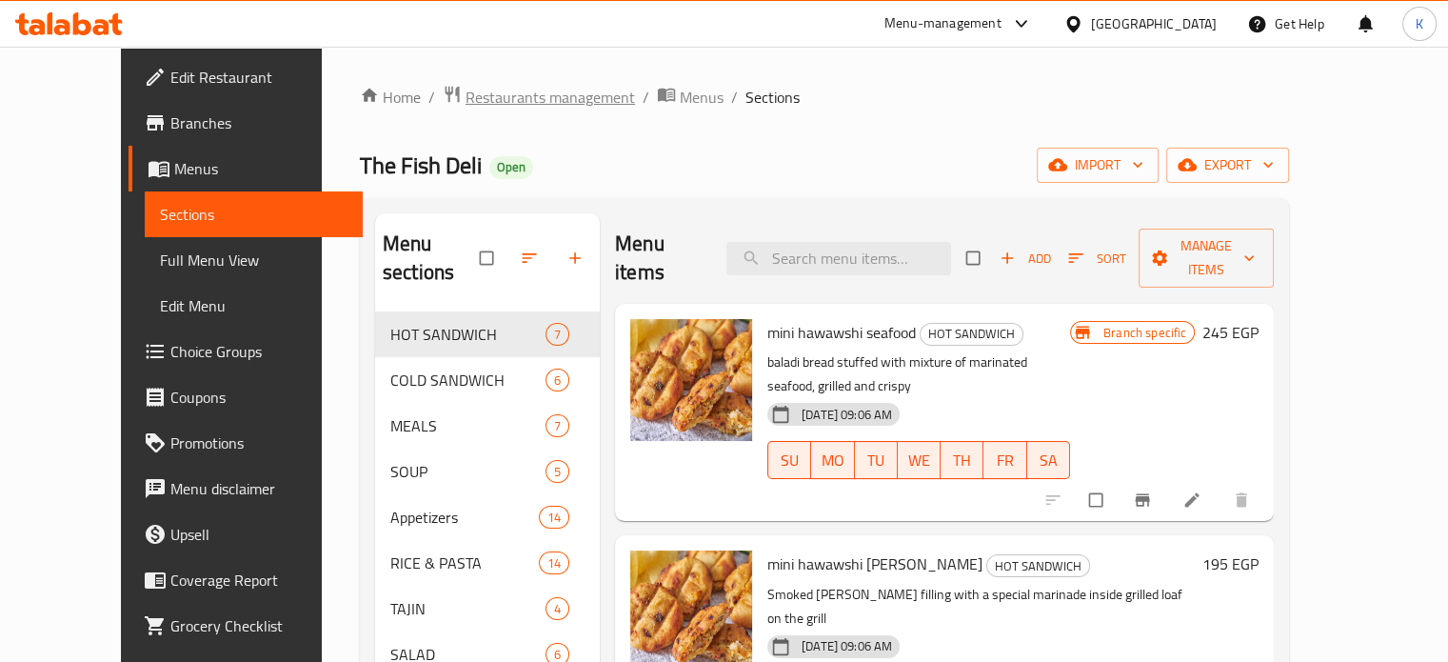 Image resolution: width=1448 pixels, height=662 pixels. I want to click on span: Edit Restaurant, so click(259, 77).